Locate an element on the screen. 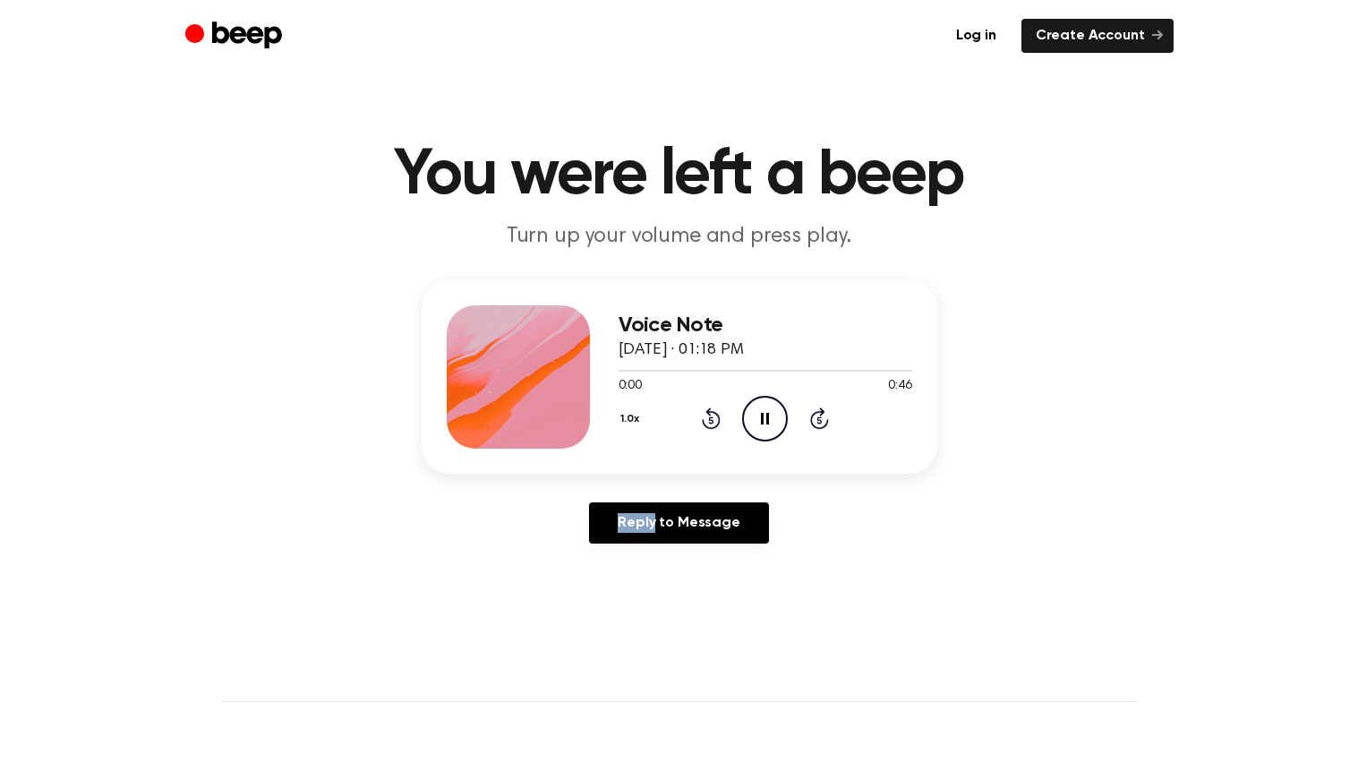 The height and width of the screenshot is (763, 1358). button: 1.0x is located at coordinates (632, 419).